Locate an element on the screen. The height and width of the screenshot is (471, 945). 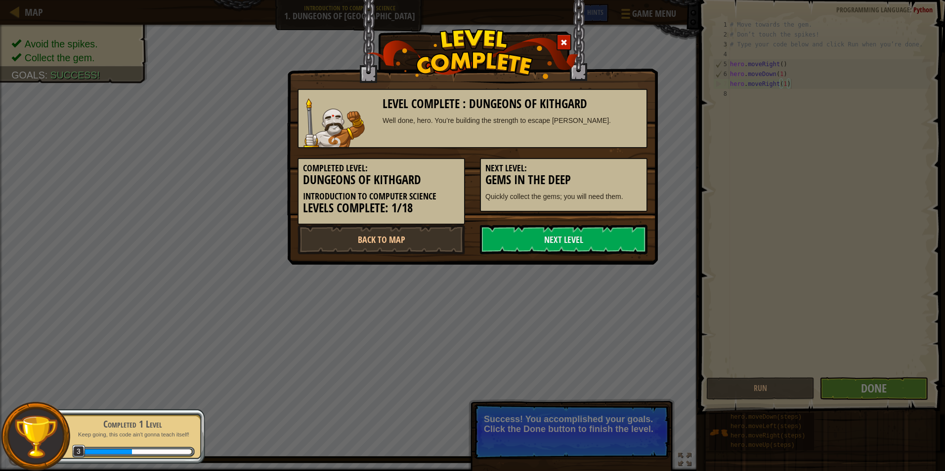
h5: Introduction to Computer Science is located at coordinates (381, 197).